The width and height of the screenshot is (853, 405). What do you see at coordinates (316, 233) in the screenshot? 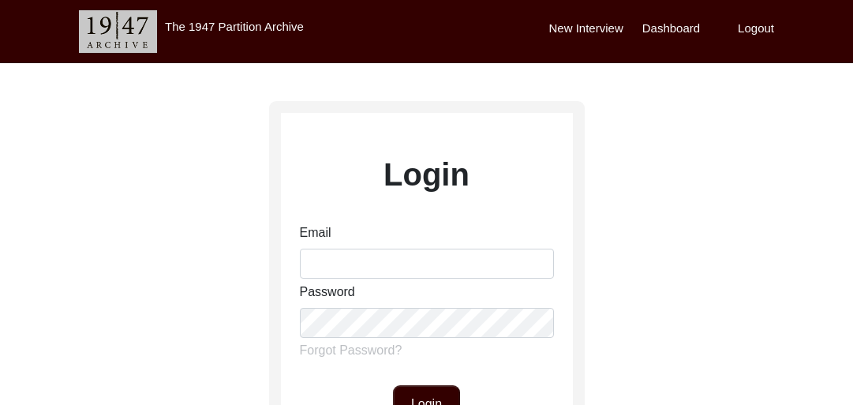
I see `label: Email` at bounding box center [316, 233].